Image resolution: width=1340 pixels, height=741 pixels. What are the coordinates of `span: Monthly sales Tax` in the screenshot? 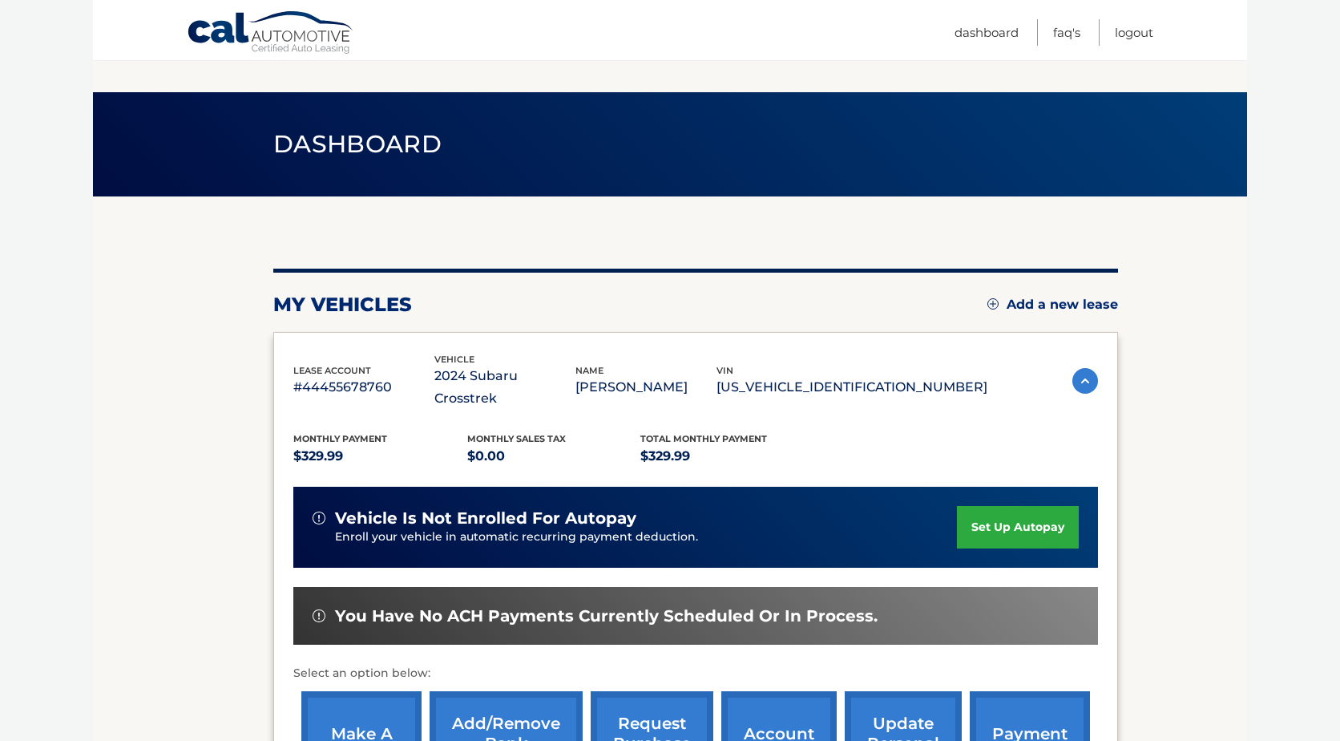 It's located at (516, 438).